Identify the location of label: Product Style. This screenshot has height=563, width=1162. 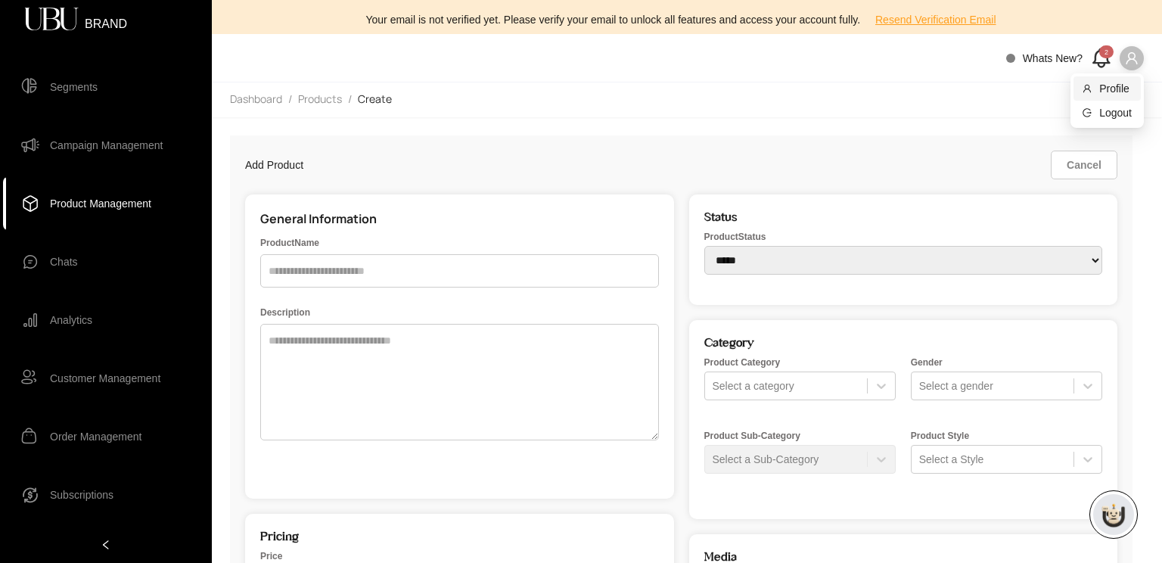
(1006, 436).